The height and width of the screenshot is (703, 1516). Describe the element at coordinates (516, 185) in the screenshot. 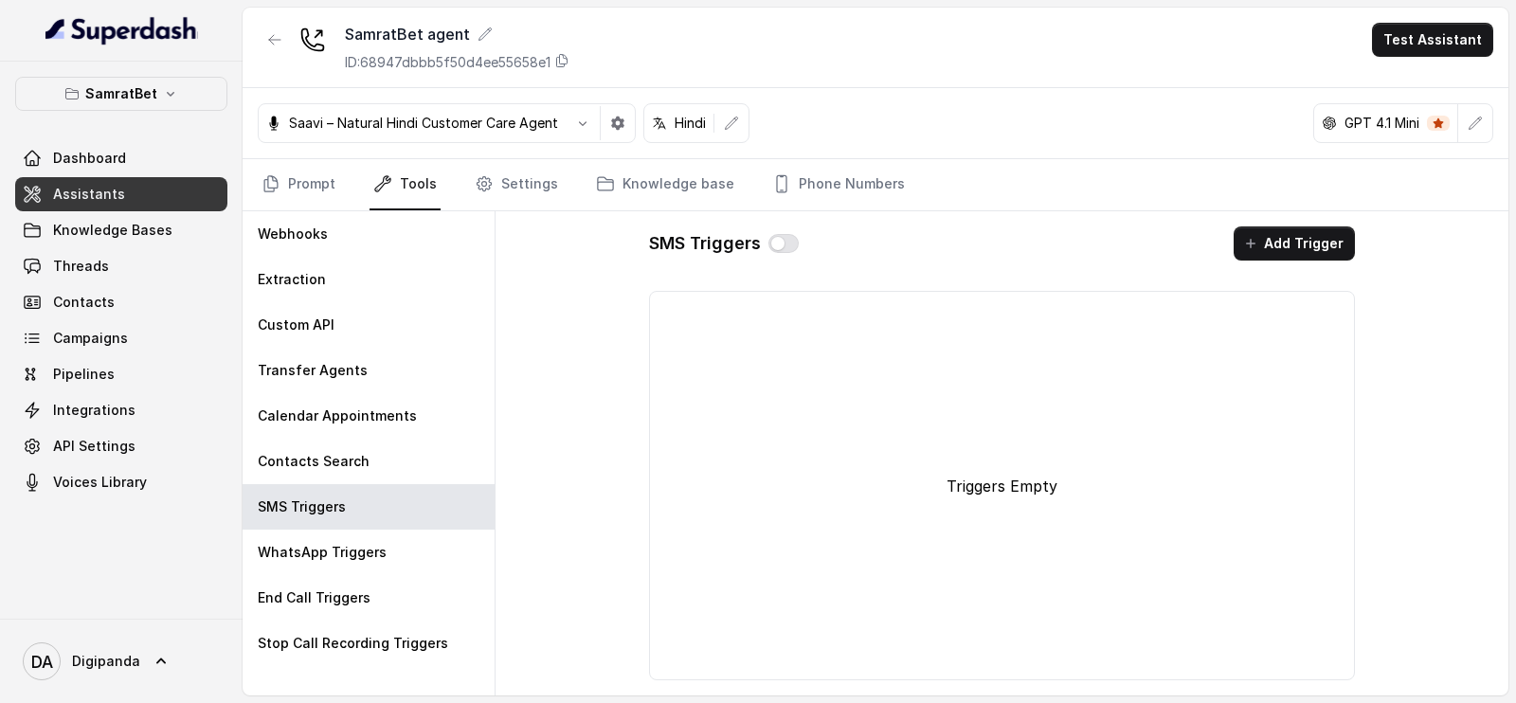

I see `a: Settings` at that location.